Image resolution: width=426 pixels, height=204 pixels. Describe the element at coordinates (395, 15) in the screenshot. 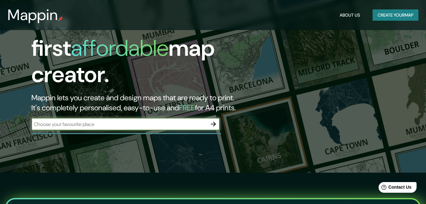

I see `button: Create yourmap` at that location.